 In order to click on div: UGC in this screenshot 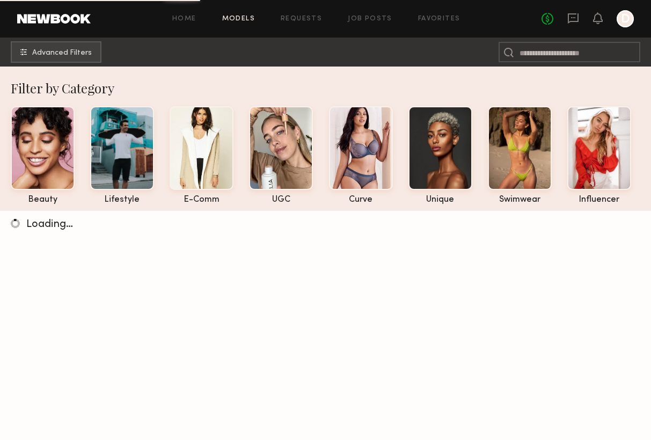, I will do `click(281, 200)`.